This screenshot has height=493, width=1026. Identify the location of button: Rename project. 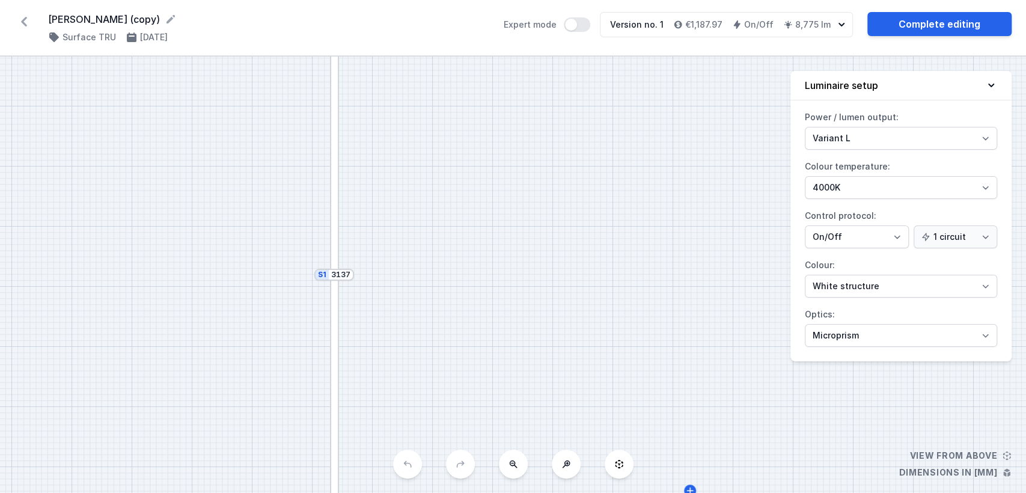
(171, 19).